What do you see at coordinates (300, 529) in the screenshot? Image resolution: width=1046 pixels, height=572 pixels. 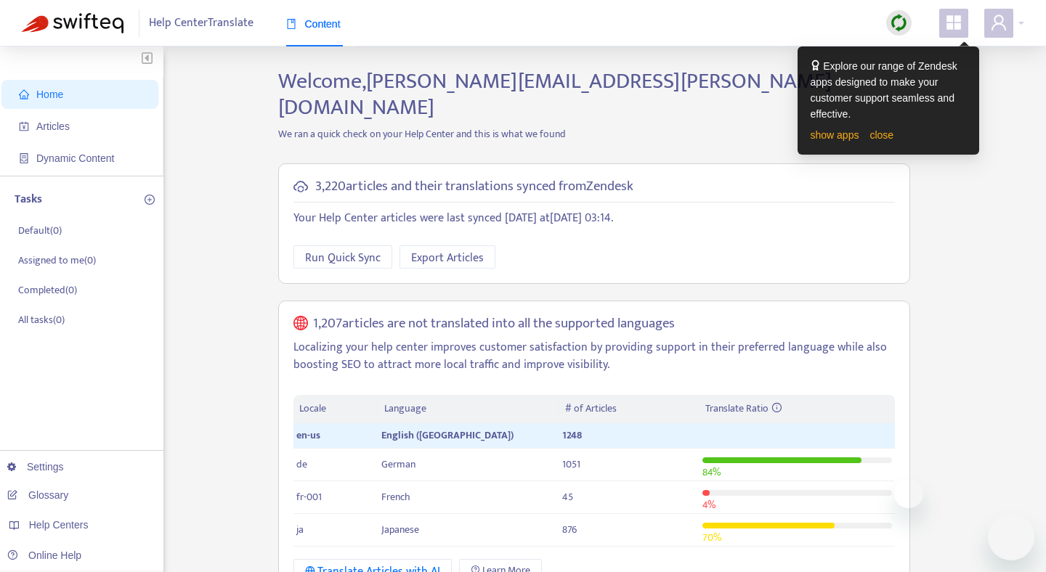 I see `span: ja` at bounding box center [300, 529].